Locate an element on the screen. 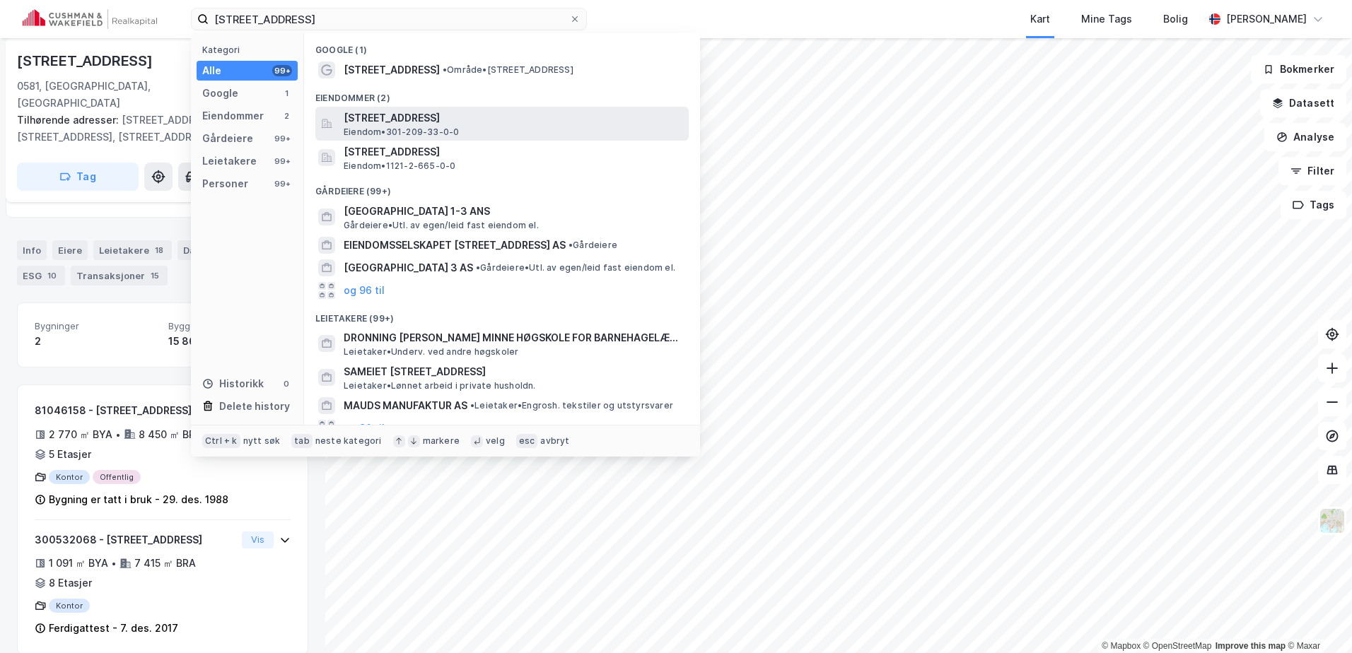  div: tab is located at coordinates (302, 441).